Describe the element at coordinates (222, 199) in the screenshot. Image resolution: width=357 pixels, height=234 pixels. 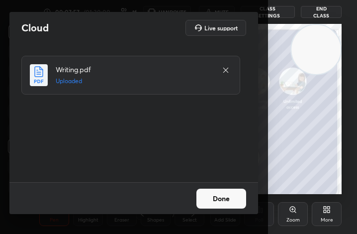
I see `button: Done` at that location.